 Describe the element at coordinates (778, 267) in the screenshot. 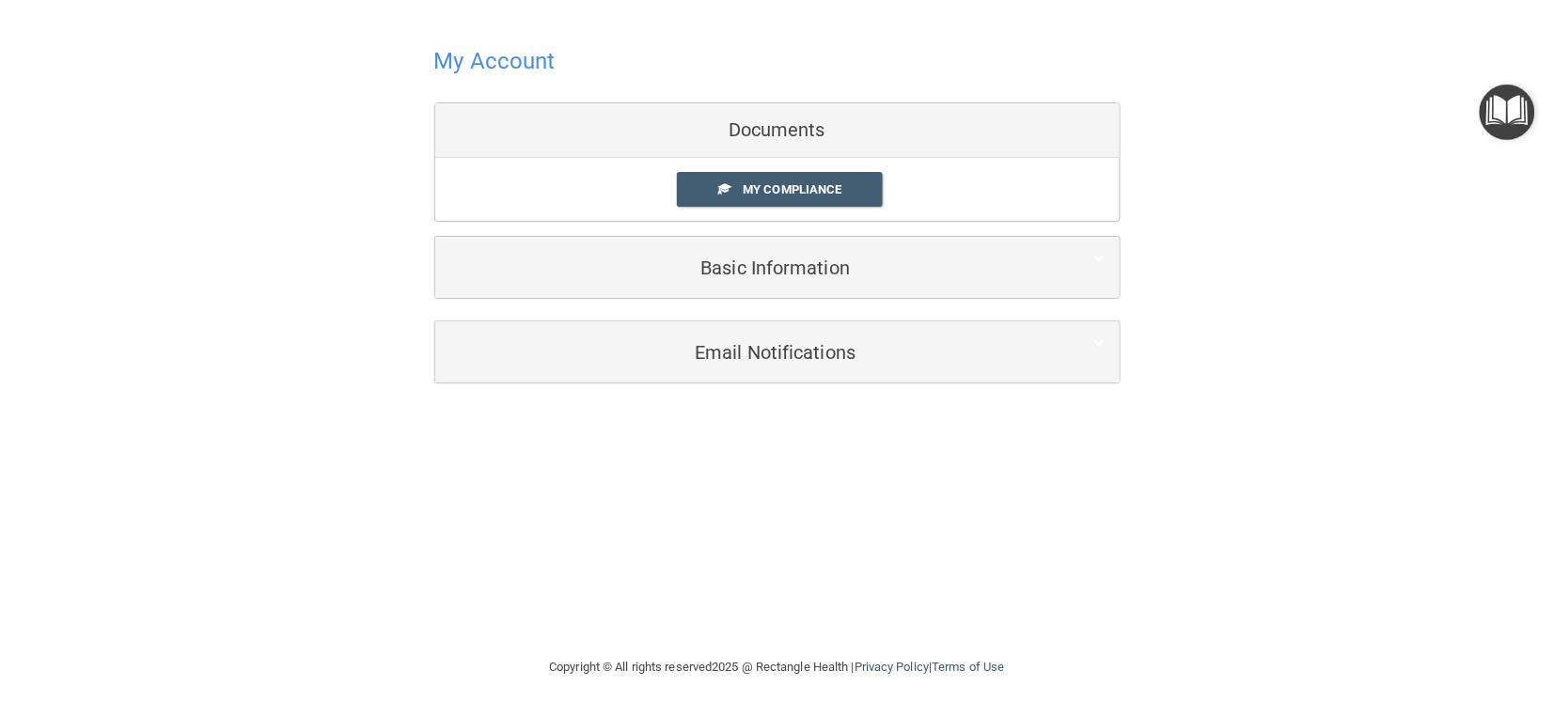

I see `a: Basic Information` at that location.